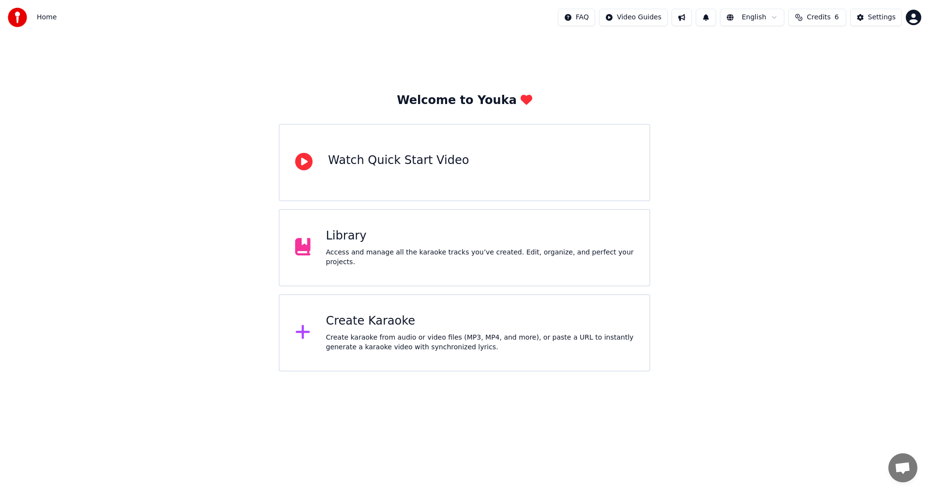 The width and height of the screenshot is (929, 492). I want to click on img: youka, so click(17, 17).